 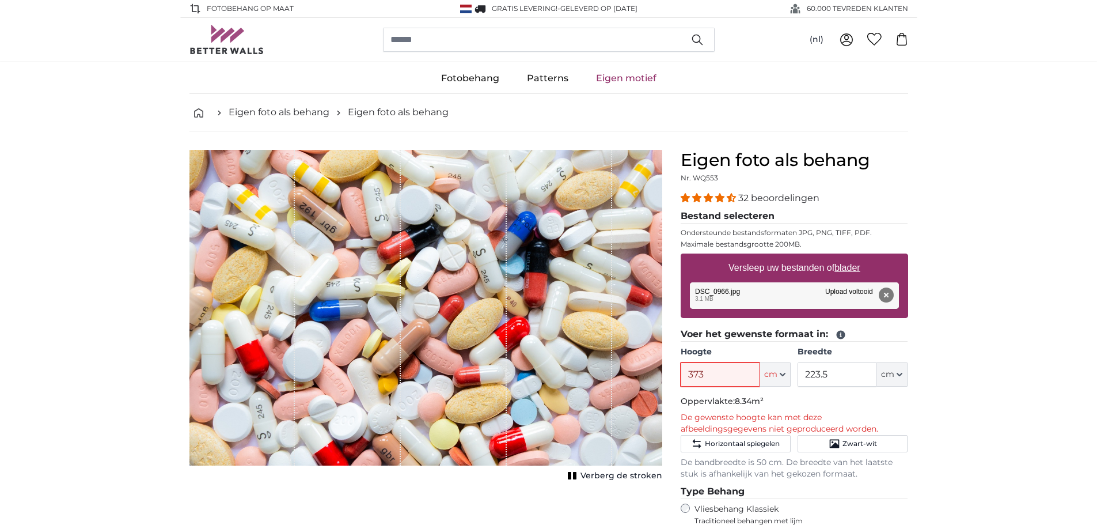 I want to click on p: De gewenste hoogte kan met deze afbeeldingsgegevens niet geproduceerd worden., so click(x=794, y=423).